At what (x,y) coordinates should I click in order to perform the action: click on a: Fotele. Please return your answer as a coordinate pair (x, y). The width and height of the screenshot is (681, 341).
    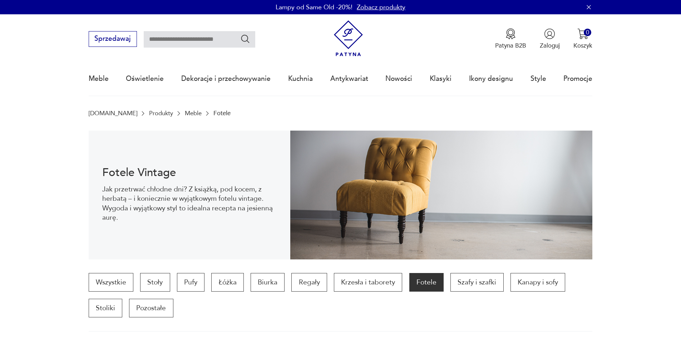
    Looking at the image, I should click on (426, 282).